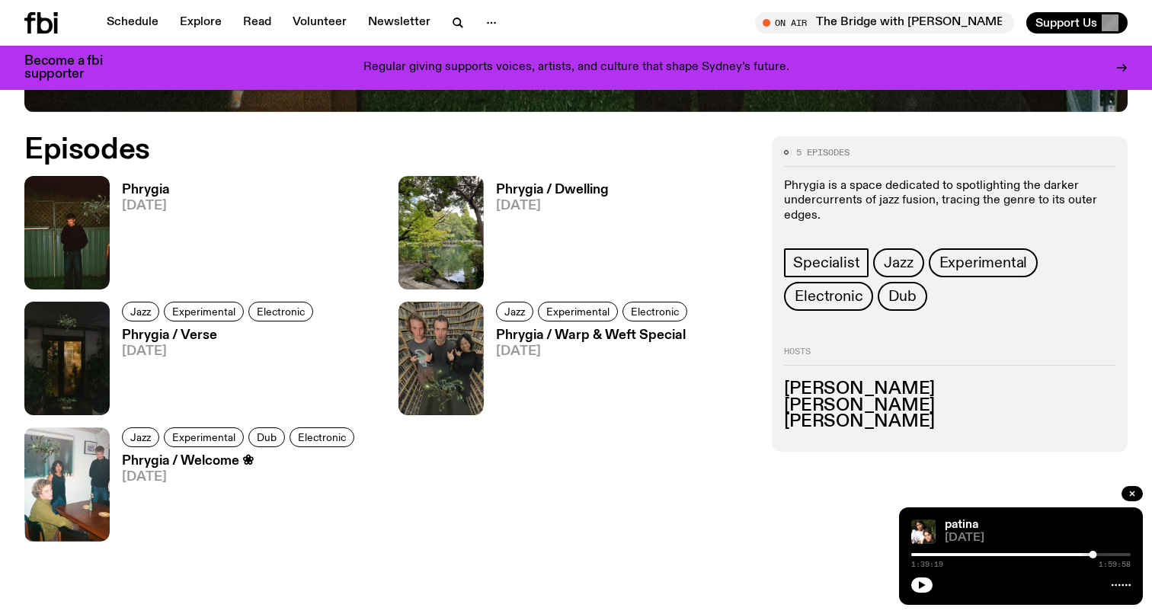 The width and height of the screenshot is (1152, 614). I want to click on h3: Phrygia / Welcome ❀, so click(240, 461).